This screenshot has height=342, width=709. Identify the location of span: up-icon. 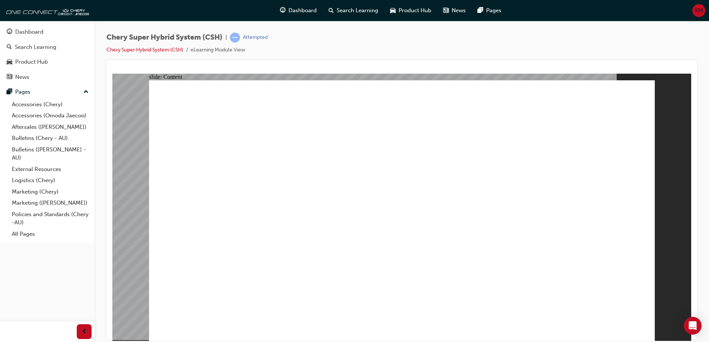
(86, 92).